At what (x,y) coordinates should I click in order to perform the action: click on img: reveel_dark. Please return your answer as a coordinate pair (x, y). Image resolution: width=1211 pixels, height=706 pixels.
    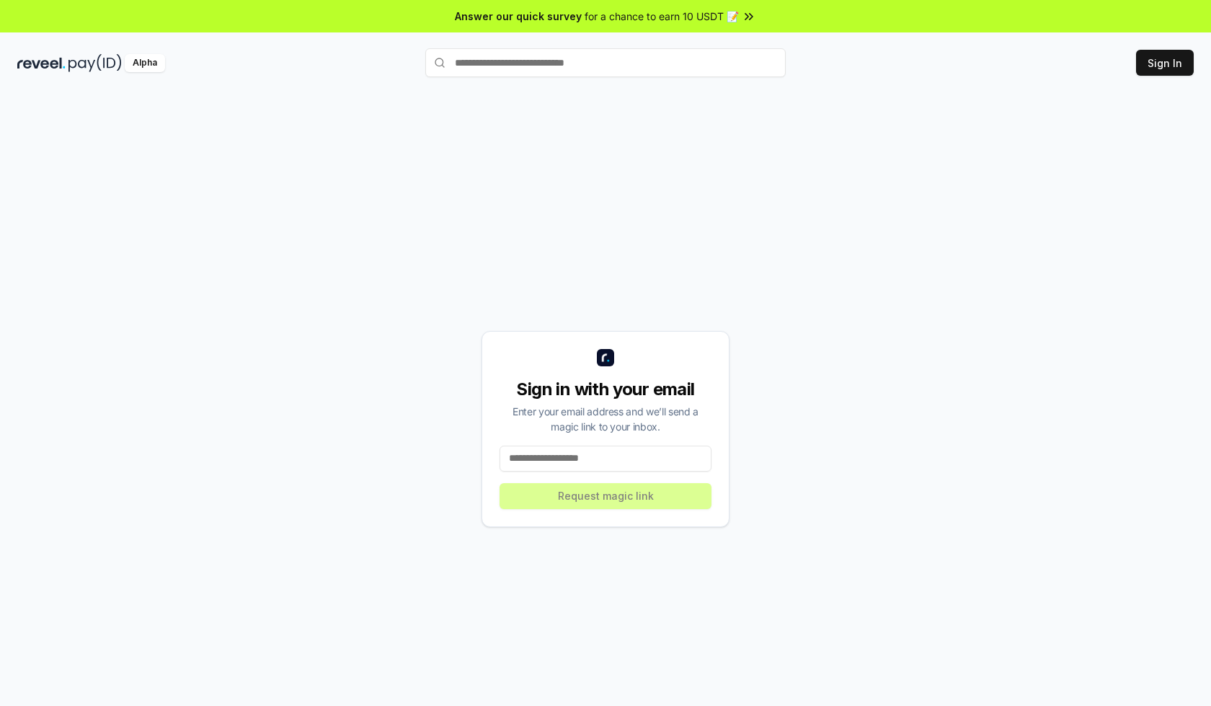
    Looking at the image, I should click on (41, 63).